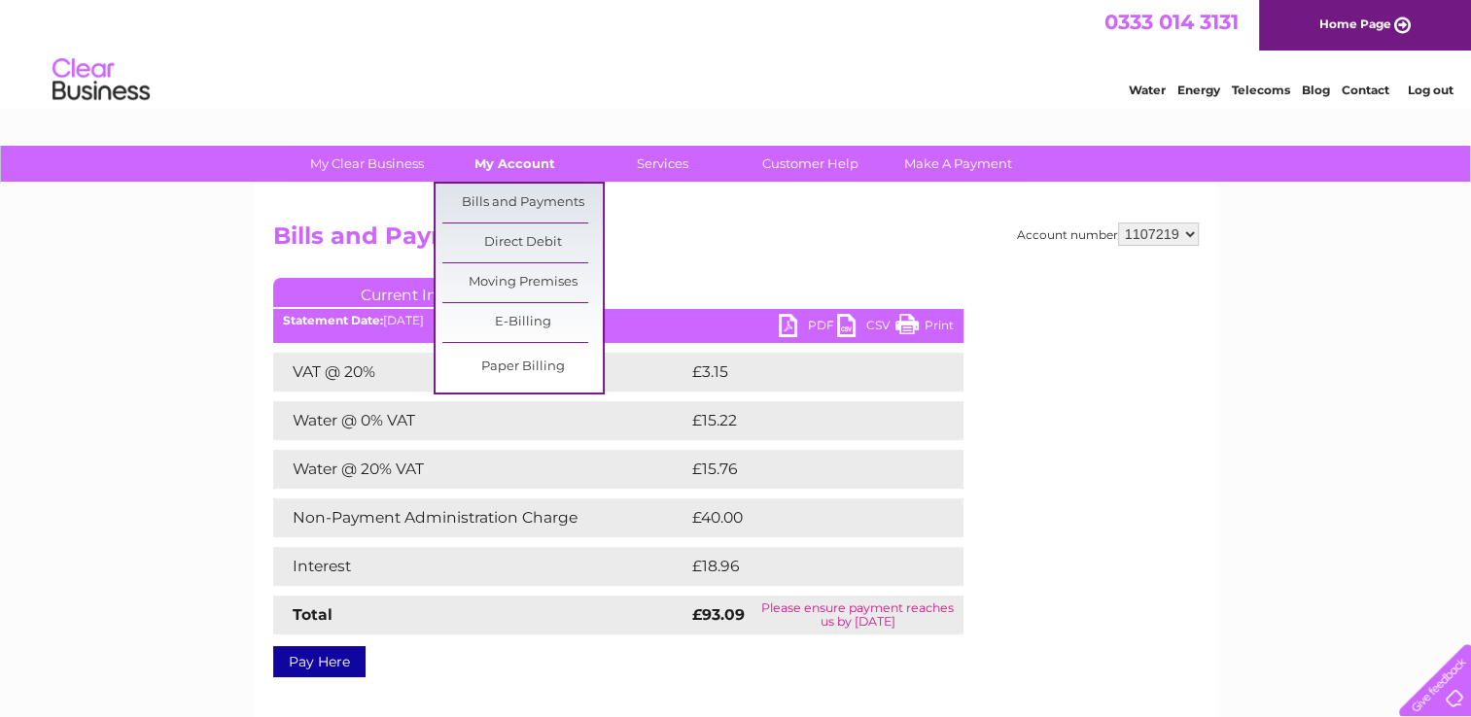 The width and height of the screenshot is (1471, 717). Describe the element at coordinates (514, 163) in the screenshot. I see `a: My Account` at that location.